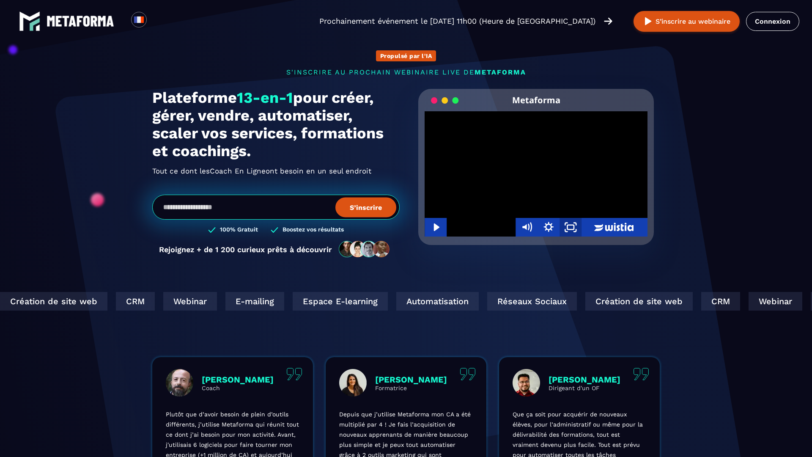 The height and width of the screenshot is (457, 812). What do you see at coordinates (265, 98) in the screenshot?
I see `span: 13-en-1` at bounding box center [265, 98].